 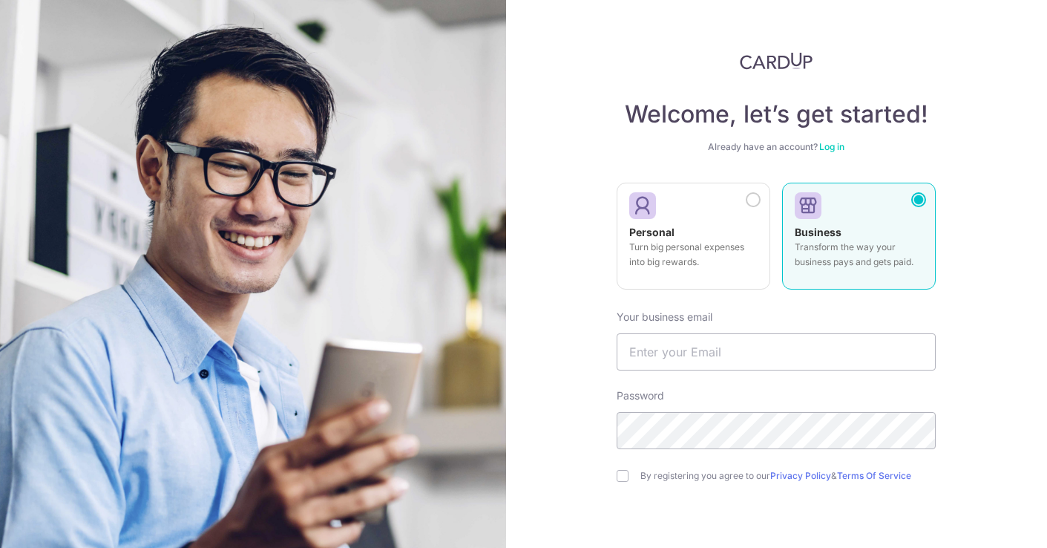 I want to click on label: Password, so click(x=641, y=396).